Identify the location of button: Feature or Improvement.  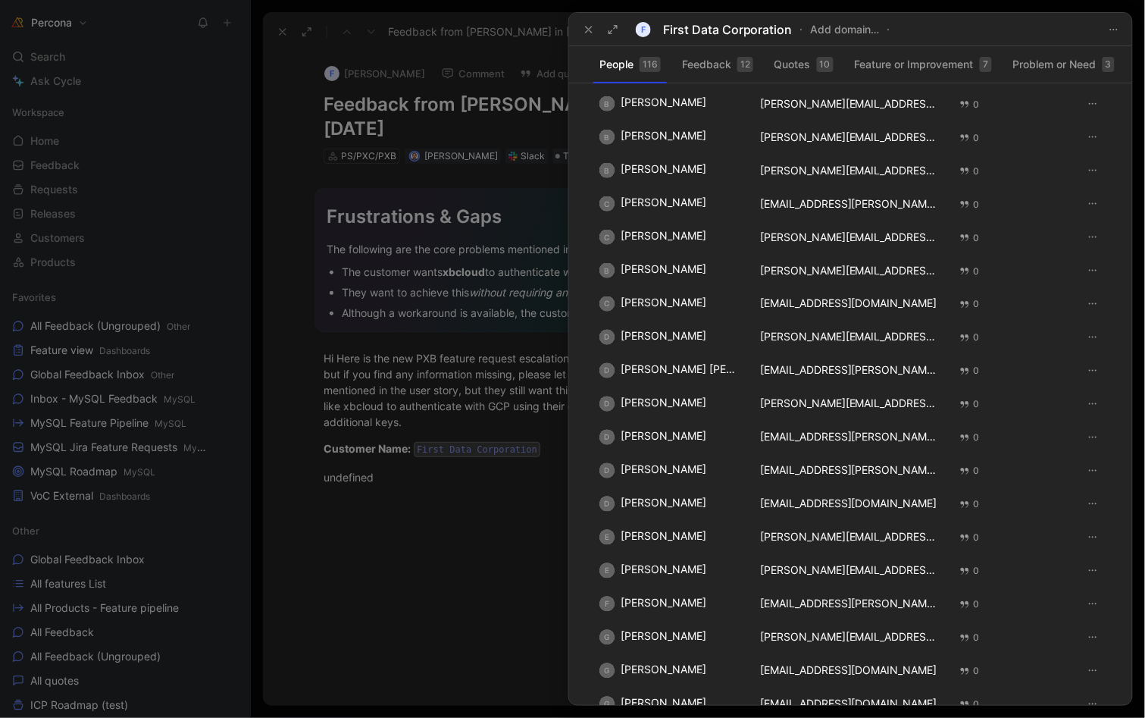
(923, 64).